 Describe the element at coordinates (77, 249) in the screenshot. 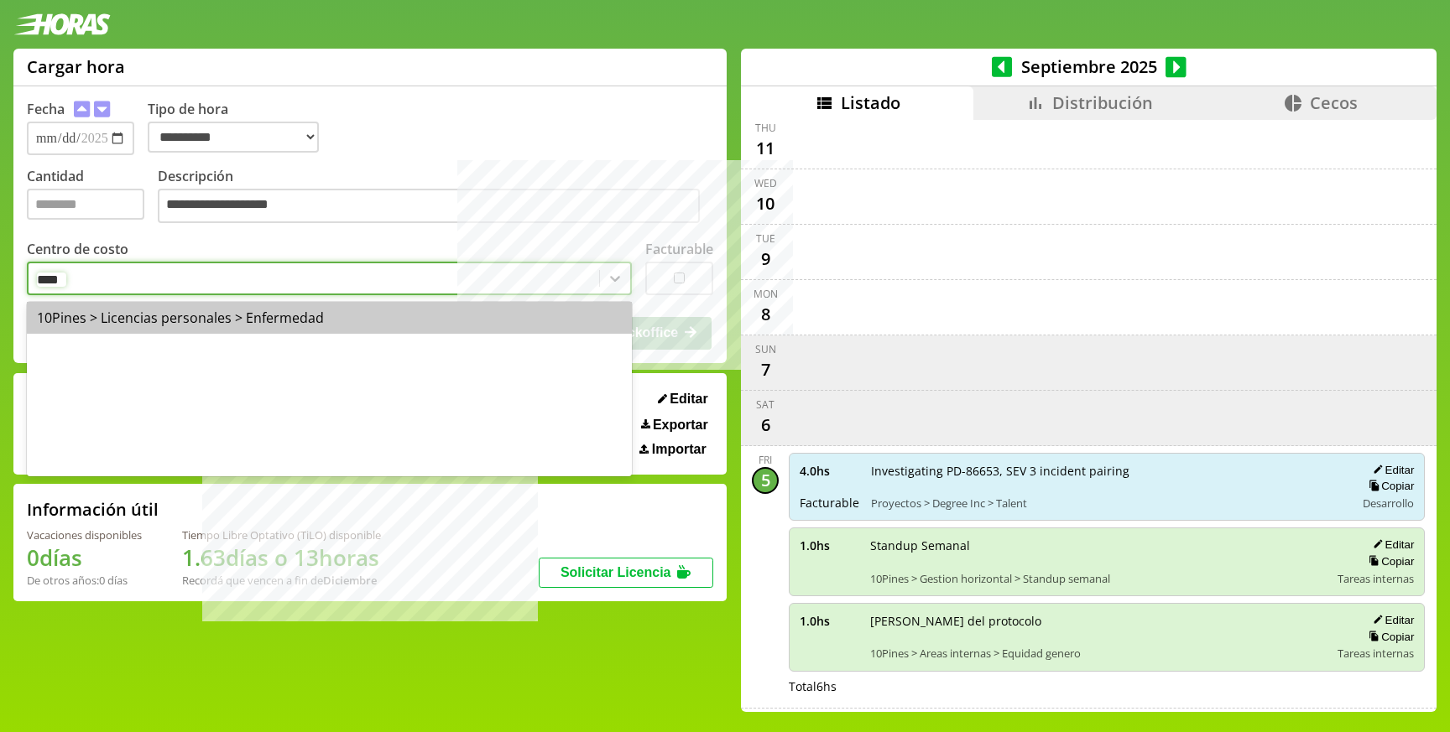

I see `label: Centro de costo` at that location.